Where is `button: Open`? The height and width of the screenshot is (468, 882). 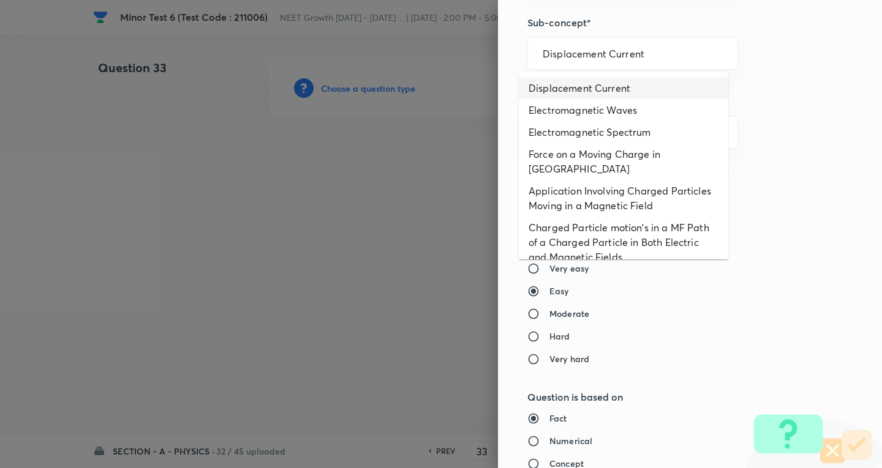
button: Open is located at coordinates (732, 133).